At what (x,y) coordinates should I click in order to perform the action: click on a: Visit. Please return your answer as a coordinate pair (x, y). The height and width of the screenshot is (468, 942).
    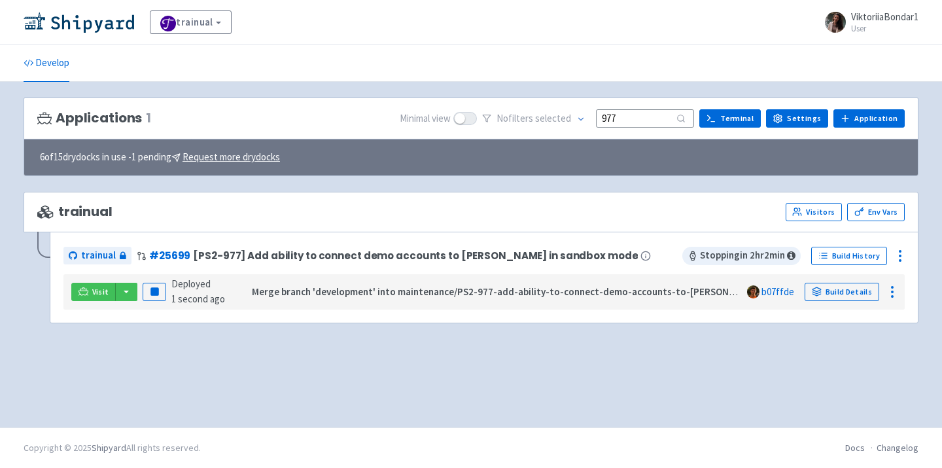
    Looking at the image, I should click on (94, 292).